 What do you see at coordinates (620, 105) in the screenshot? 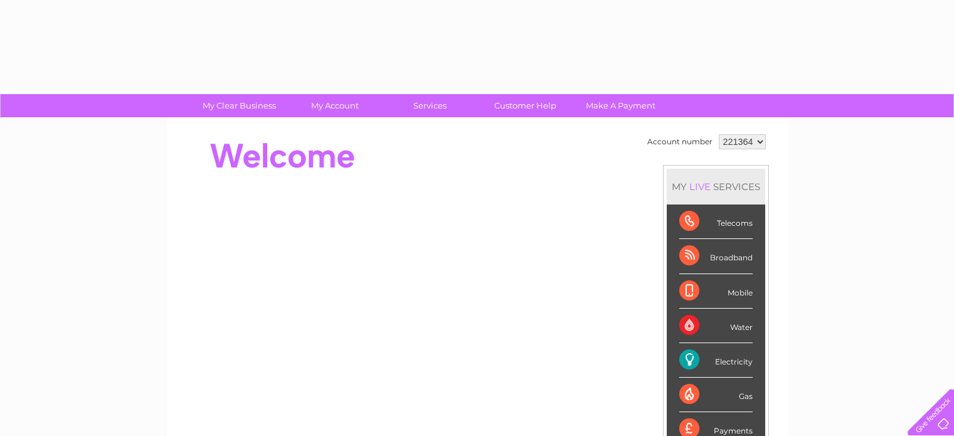
I see `a: Make A Payment` at bounding box center [620, 105].